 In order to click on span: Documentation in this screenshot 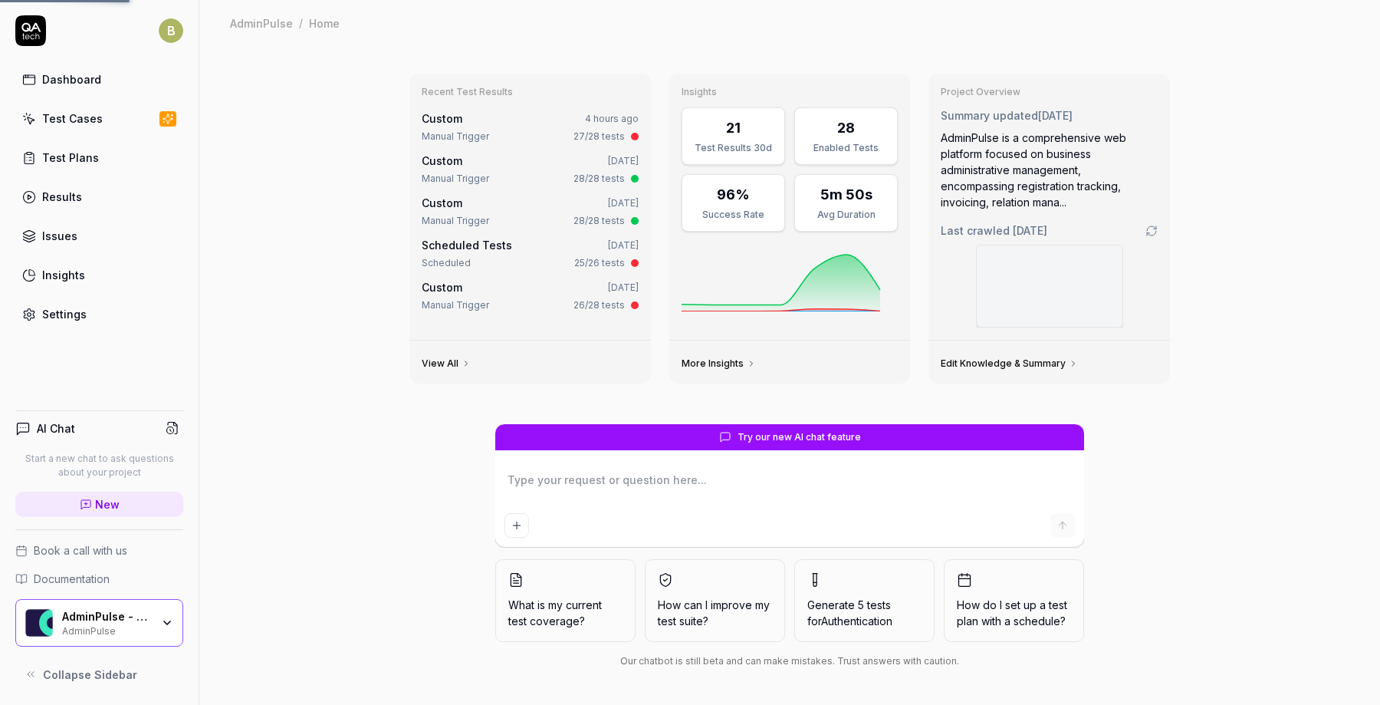, I will do `click(71, 578)`.